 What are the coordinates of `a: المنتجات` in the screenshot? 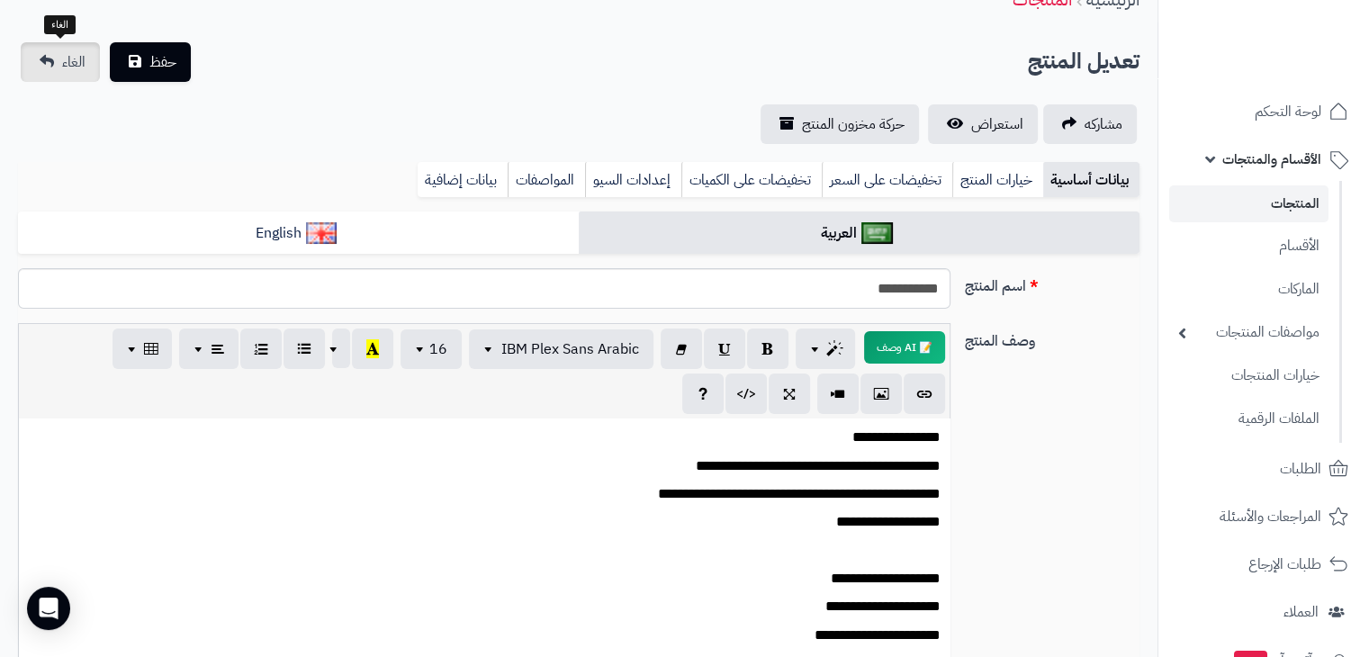 It's located at (1248, 203).